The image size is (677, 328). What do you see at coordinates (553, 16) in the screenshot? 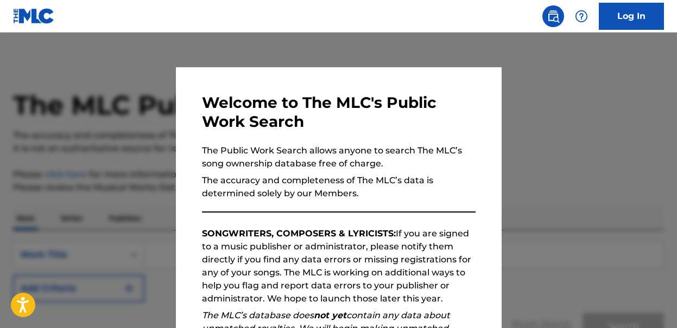
I see `a: Public Search` at bounding box center [553, 16].